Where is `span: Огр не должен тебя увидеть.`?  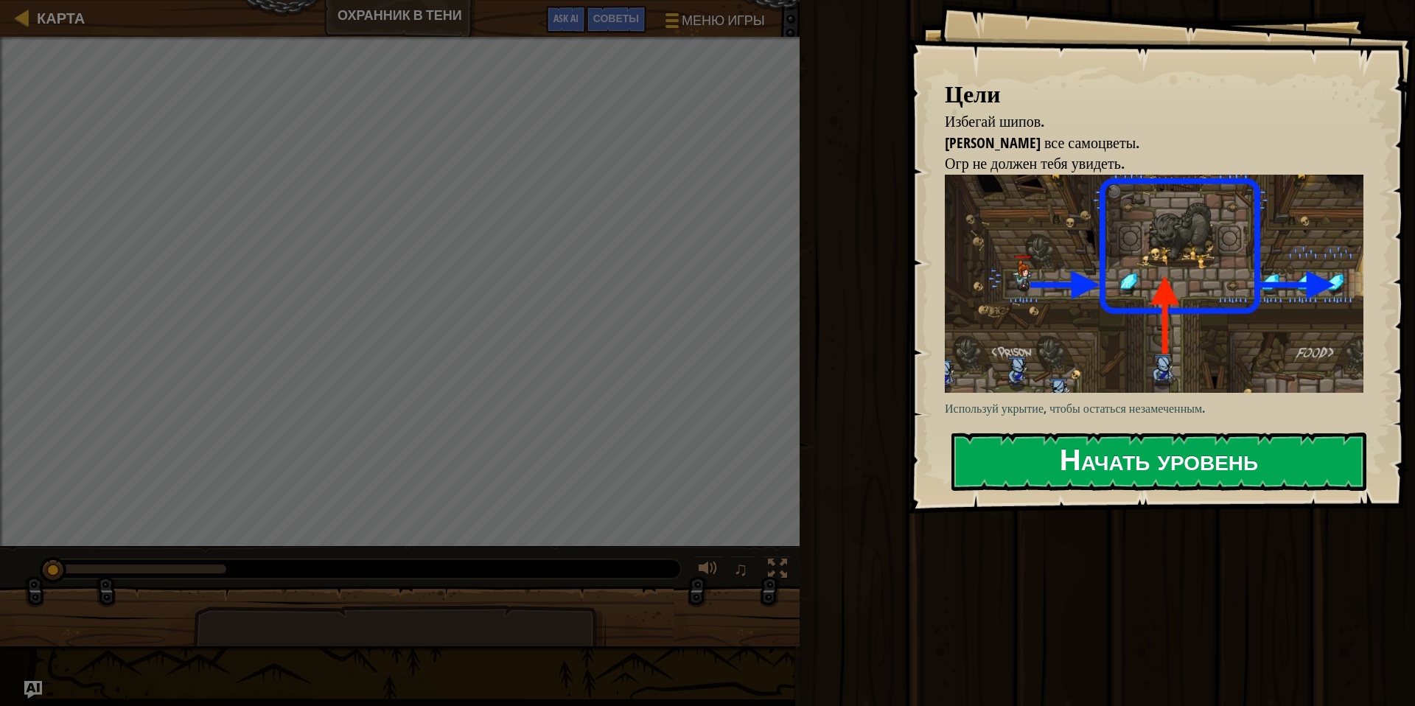 span: Огр не должен тебя увидеть. is located at coordinates (1035, 163).